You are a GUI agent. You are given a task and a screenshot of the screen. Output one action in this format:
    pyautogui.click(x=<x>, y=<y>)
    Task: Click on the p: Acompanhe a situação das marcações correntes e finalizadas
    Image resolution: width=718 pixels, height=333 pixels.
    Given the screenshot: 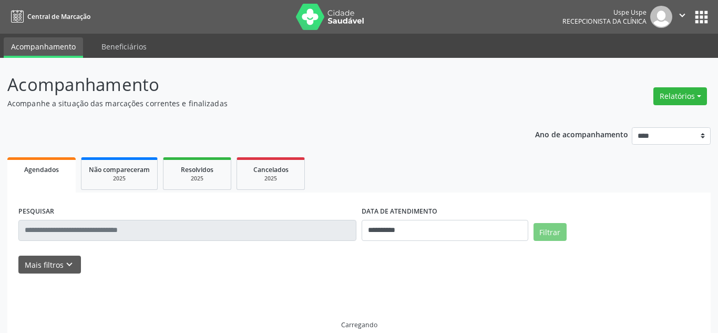 What is the action you would take?
    pyautogui.click(x=253, y=103)
    